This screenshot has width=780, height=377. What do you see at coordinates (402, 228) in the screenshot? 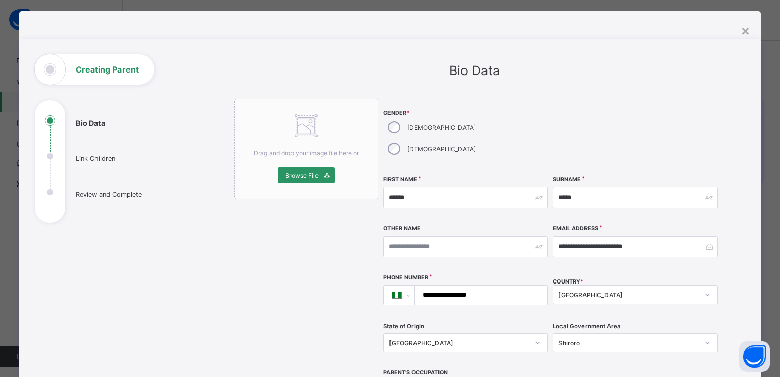
I see `label: Other Name` at bounding box center [402, 228].